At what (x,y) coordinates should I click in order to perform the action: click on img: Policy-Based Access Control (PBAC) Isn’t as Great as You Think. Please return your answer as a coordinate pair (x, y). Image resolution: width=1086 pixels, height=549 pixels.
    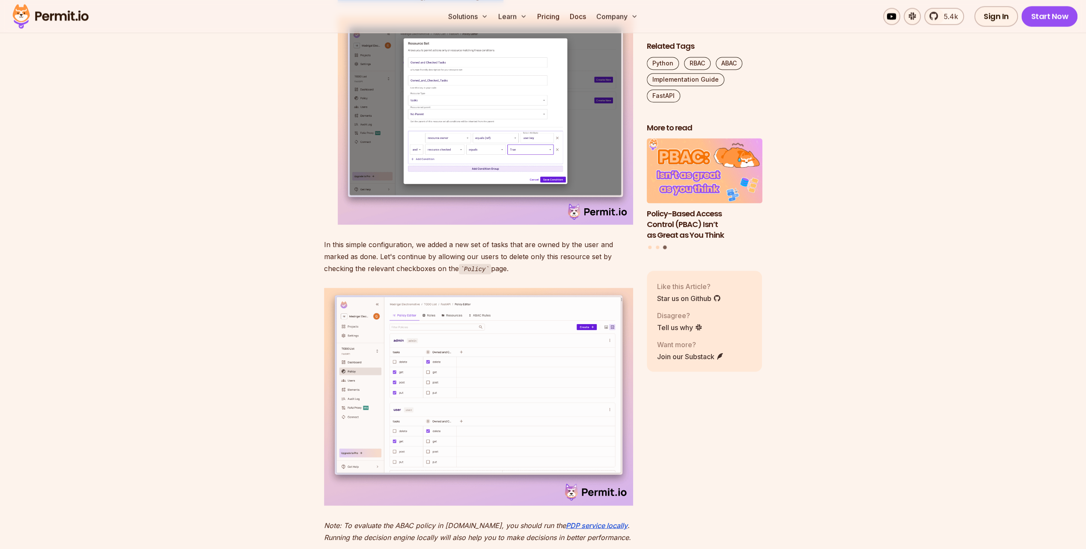
    Looking at the image, I should click on (704, 171).